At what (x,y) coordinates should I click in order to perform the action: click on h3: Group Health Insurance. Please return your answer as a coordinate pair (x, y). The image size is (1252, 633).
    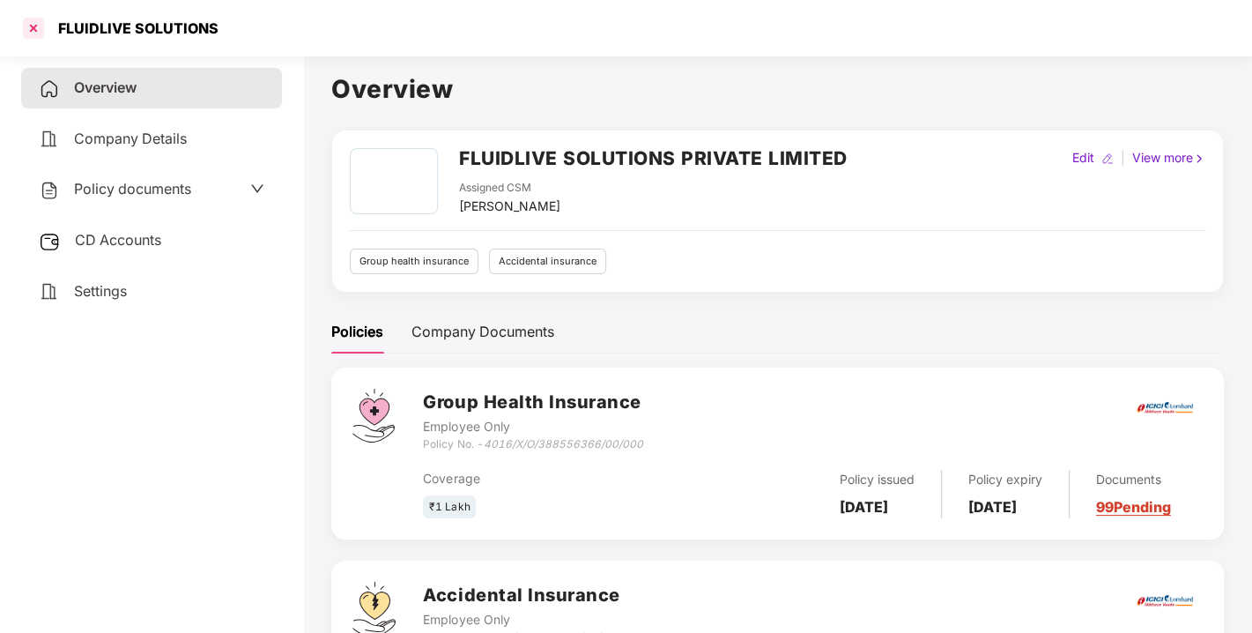
    Looking at the image, I should click on (532, 402).